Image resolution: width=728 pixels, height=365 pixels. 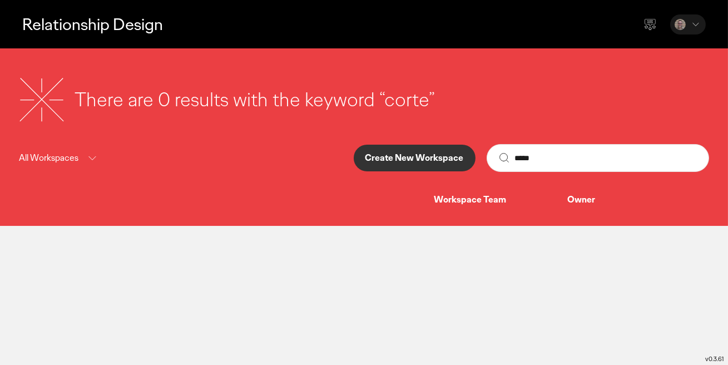 What do you see at coordinates (680, 24) in the screenshot?
I see `img: Mauricio Novaes` at bounding box center [680, 24].